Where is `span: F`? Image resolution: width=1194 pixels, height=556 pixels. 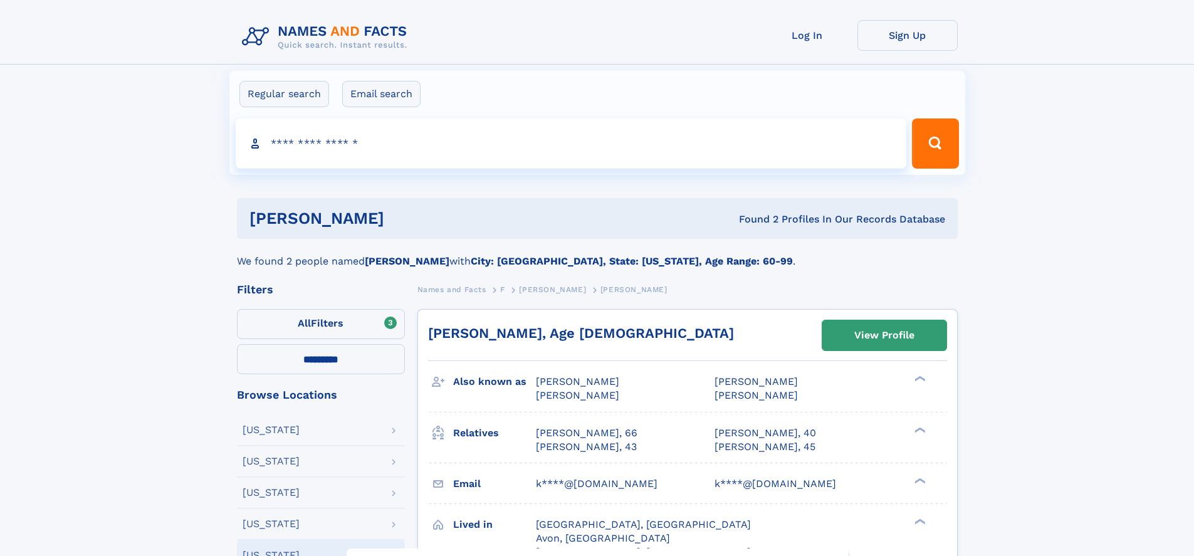 span: F is located at coordinates (503, 290).